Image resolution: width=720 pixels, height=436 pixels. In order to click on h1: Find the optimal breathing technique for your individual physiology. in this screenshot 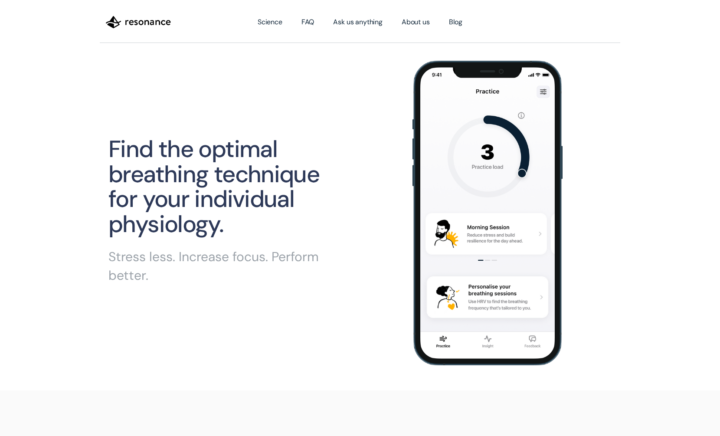, I will do `click(228, 186)`.